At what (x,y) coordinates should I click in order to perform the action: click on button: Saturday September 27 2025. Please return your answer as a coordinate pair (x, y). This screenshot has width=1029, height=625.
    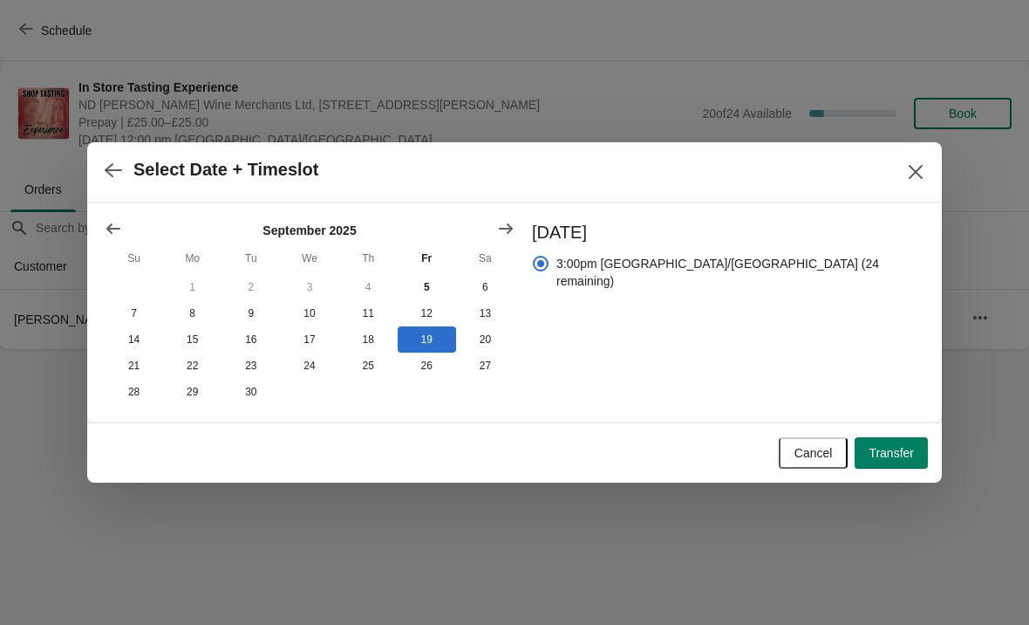
    Looking at the image, I should click on (485, 366).